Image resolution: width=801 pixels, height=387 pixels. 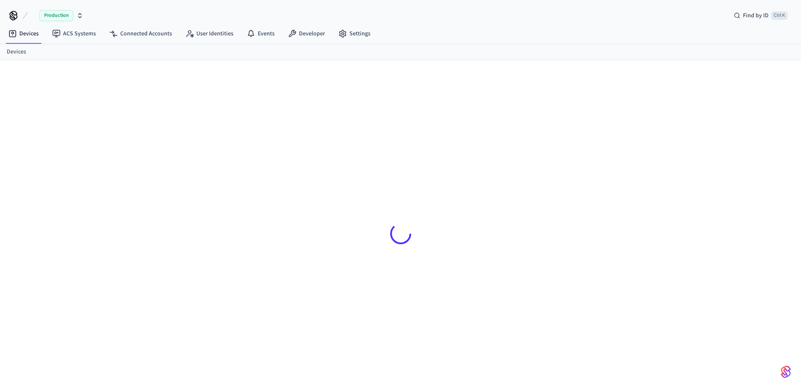 What do you see at coordinates (74, 34) in the screenshot?
I see `a: ACS Systems` at bounding box center [74, 34].